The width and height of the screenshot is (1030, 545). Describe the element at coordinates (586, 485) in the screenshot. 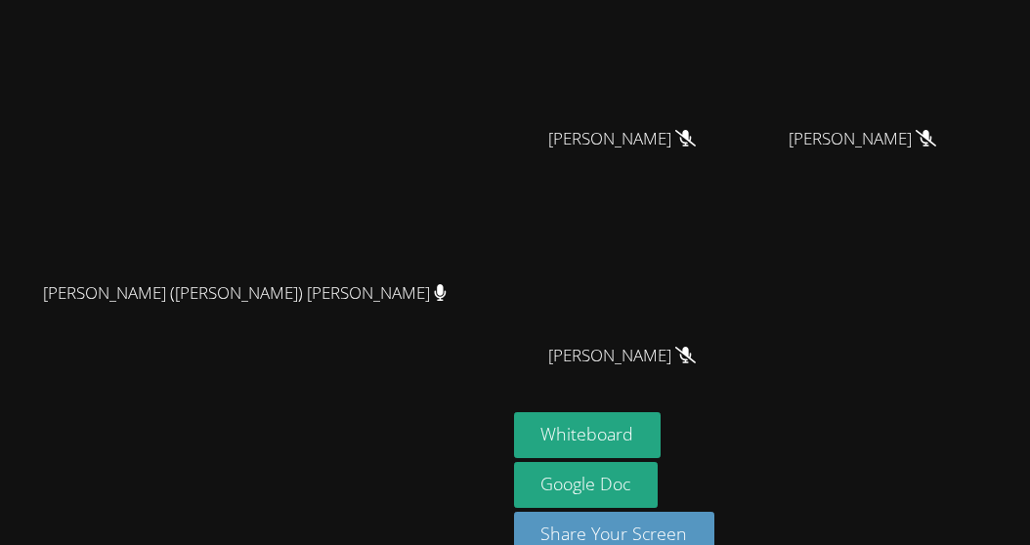

I see `a: Google Doc` at that location.